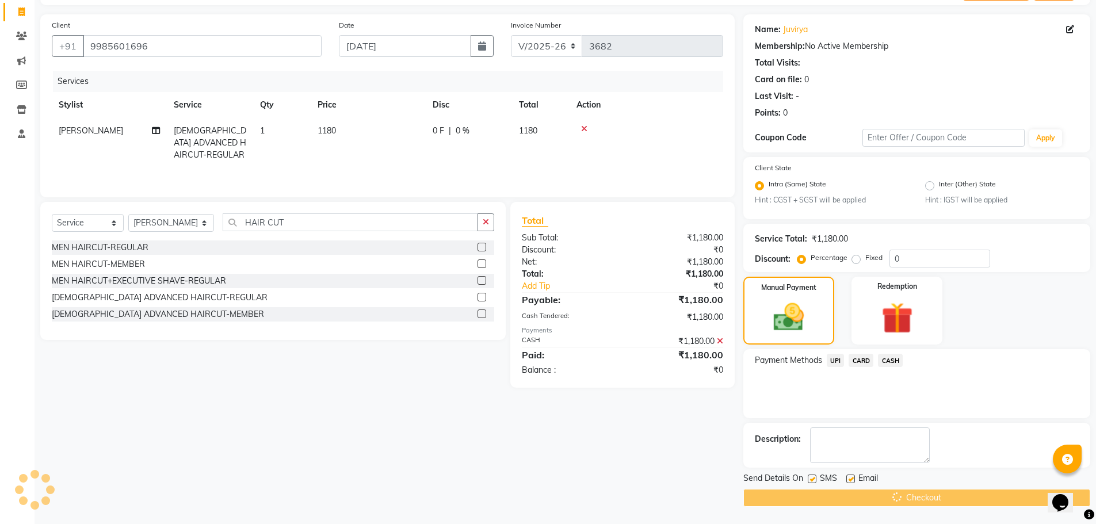  What do you see at coordinates (350, 222) in the screenshot?
I see `input: Search or Scan` at bounding box center [350, 222].